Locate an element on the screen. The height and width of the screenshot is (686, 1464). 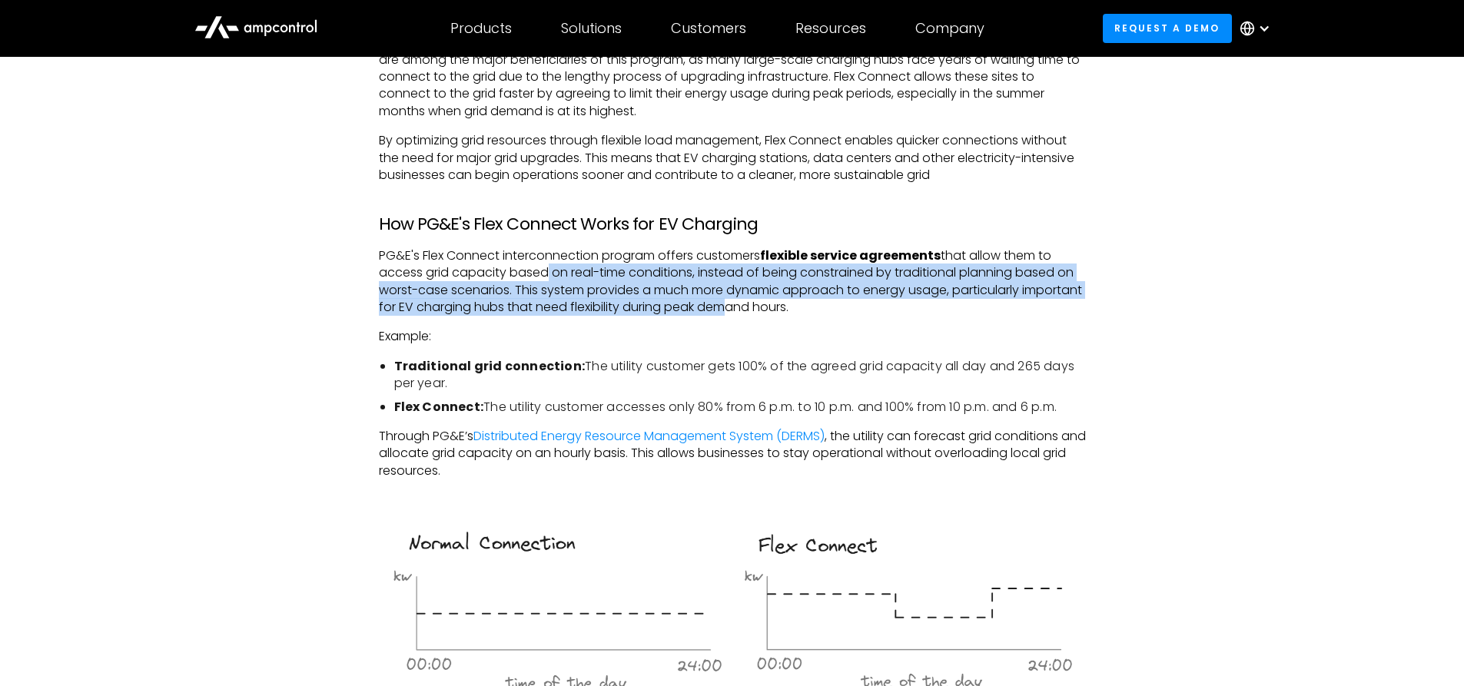
div: Solutions is located at coordinates (591, 28).